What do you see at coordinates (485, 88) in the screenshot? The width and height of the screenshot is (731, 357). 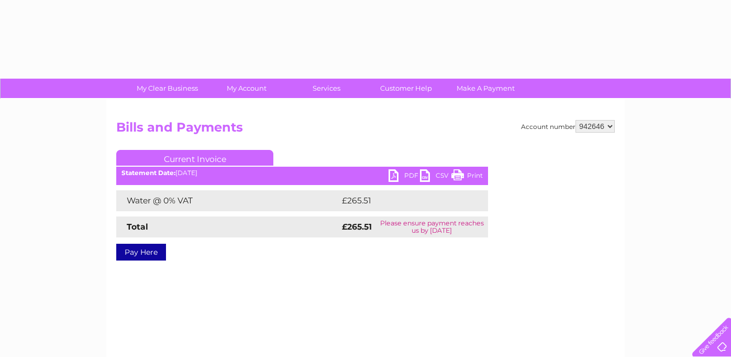 I see `a: Make A Payment` at bounding box center [485, 88].